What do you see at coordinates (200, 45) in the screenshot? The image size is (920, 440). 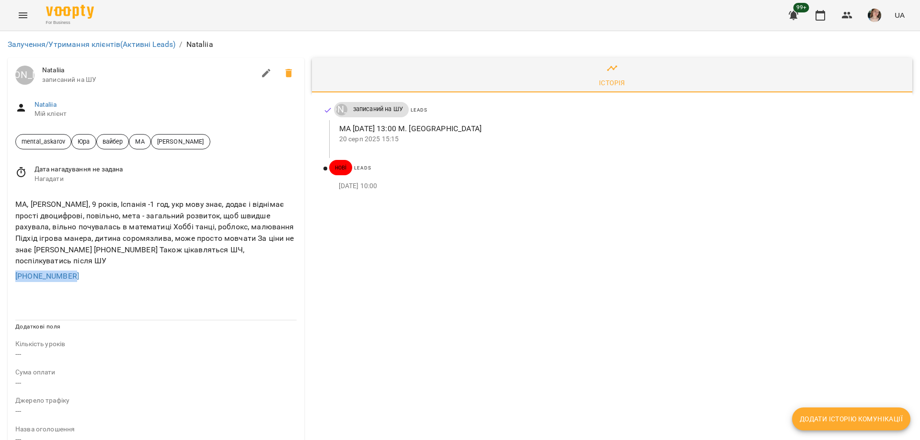 I see `p: Nataliia` at bounding box center [200, 45].